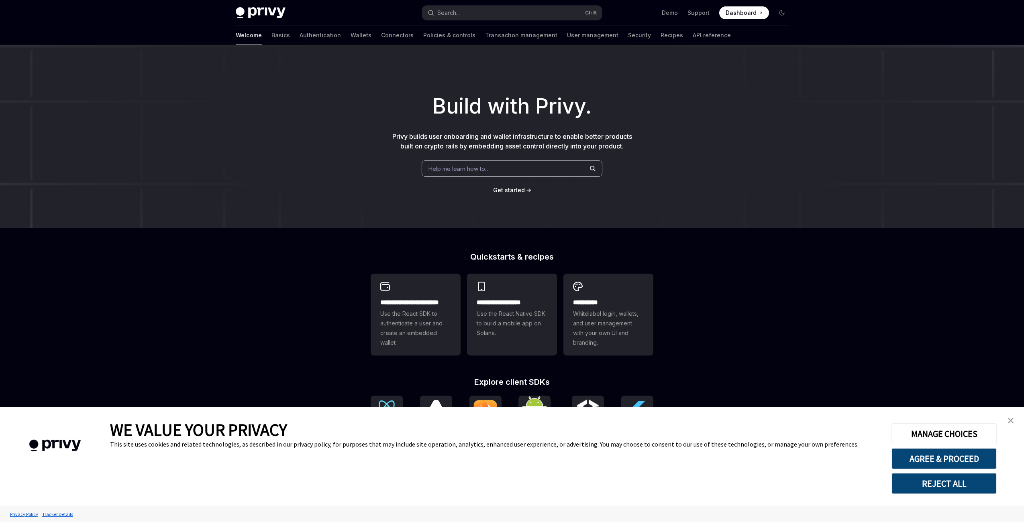 The image size is (1024, 522). Describe the element at coordinates (744, 13) in the screenshot. I see `a: Dashboard` at that location.